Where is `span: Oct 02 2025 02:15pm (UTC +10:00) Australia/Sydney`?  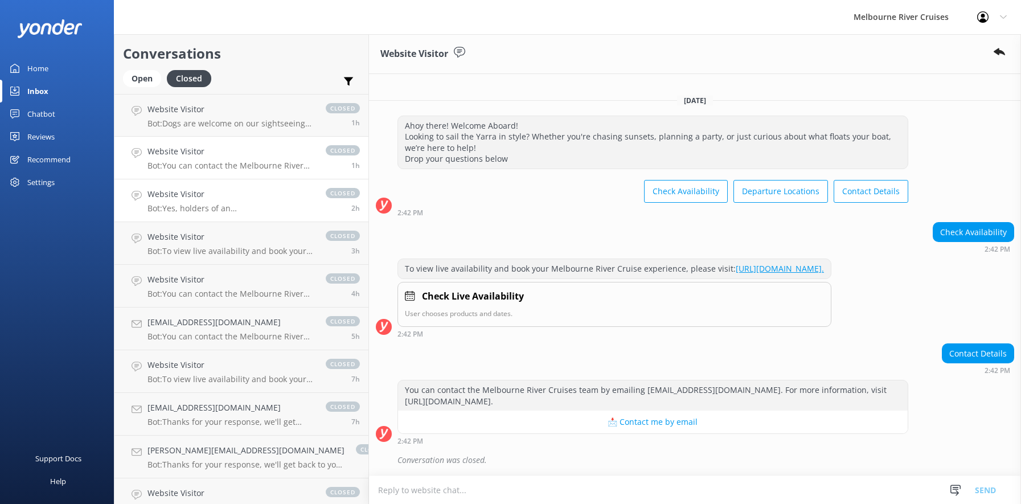
span: Oct 02 2025 02:15pm (UTC +10:00) Australia/Sydney is located at coordinates (355, 208).